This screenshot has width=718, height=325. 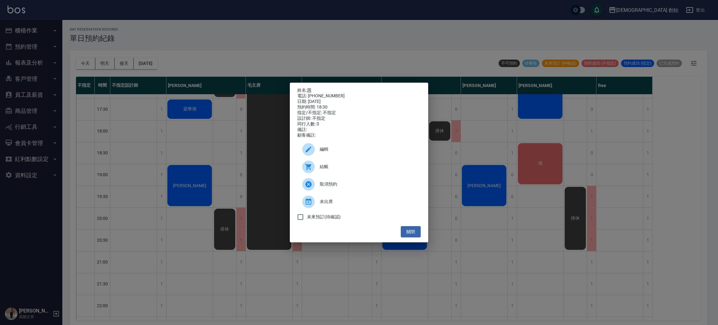 What do you see at coordinates (359, 184) in the screenshot?
I see `div: 取消預約` at bounding box center [359, 184].